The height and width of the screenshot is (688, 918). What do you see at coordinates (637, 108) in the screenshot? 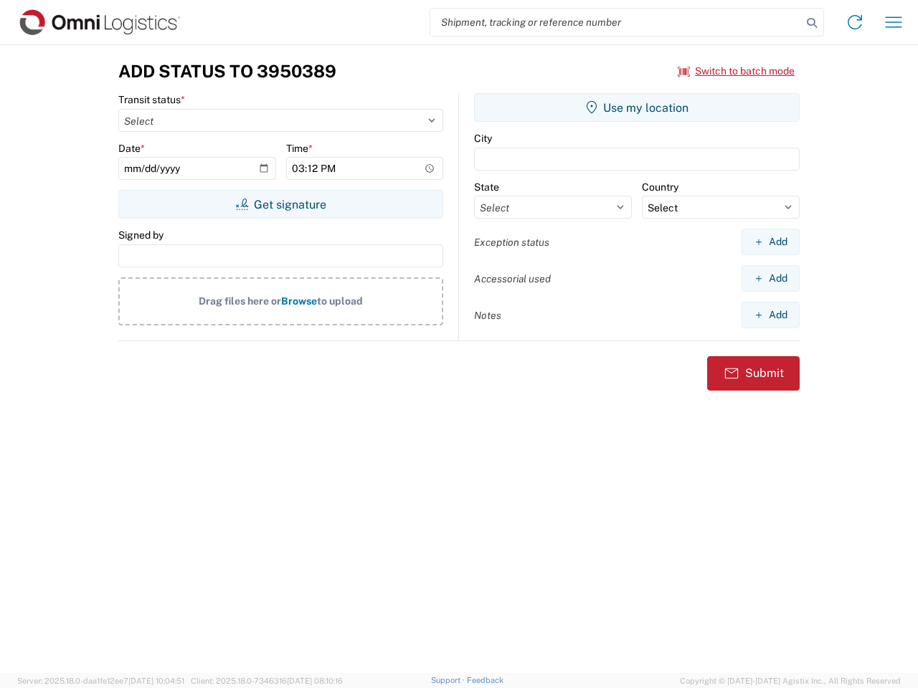
I see `button: Use my location` at bounding box center [637, 108].